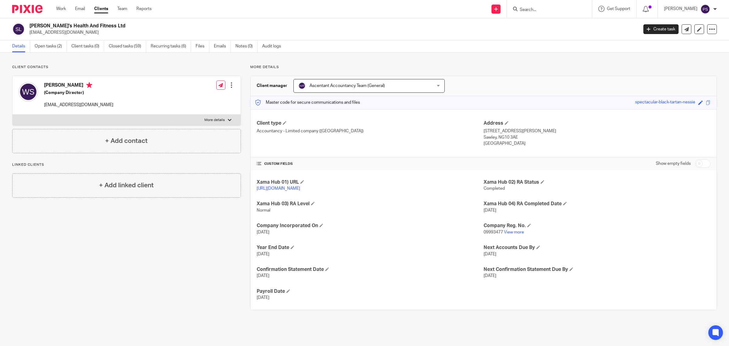 The image size is (729, 346). I want to click on a: Team, so click(122, 9).